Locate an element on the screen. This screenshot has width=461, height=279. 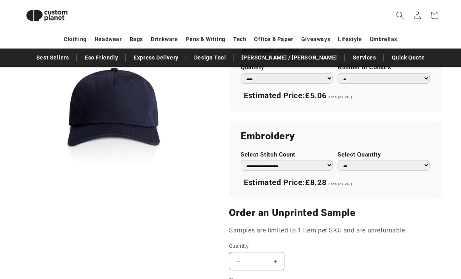
img: Custom Planet is located at coordinates (47, 15).